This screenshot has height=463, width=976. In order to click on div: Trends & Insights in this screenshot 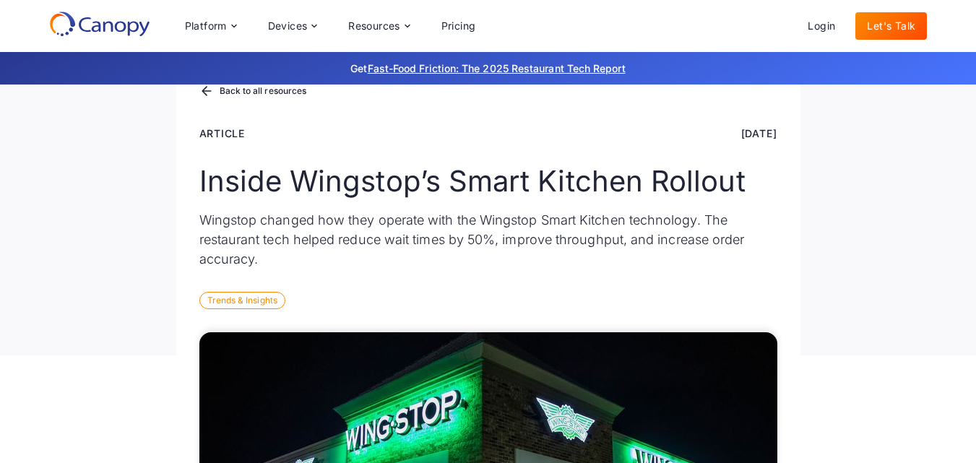, I will do `click(242, 300)`.